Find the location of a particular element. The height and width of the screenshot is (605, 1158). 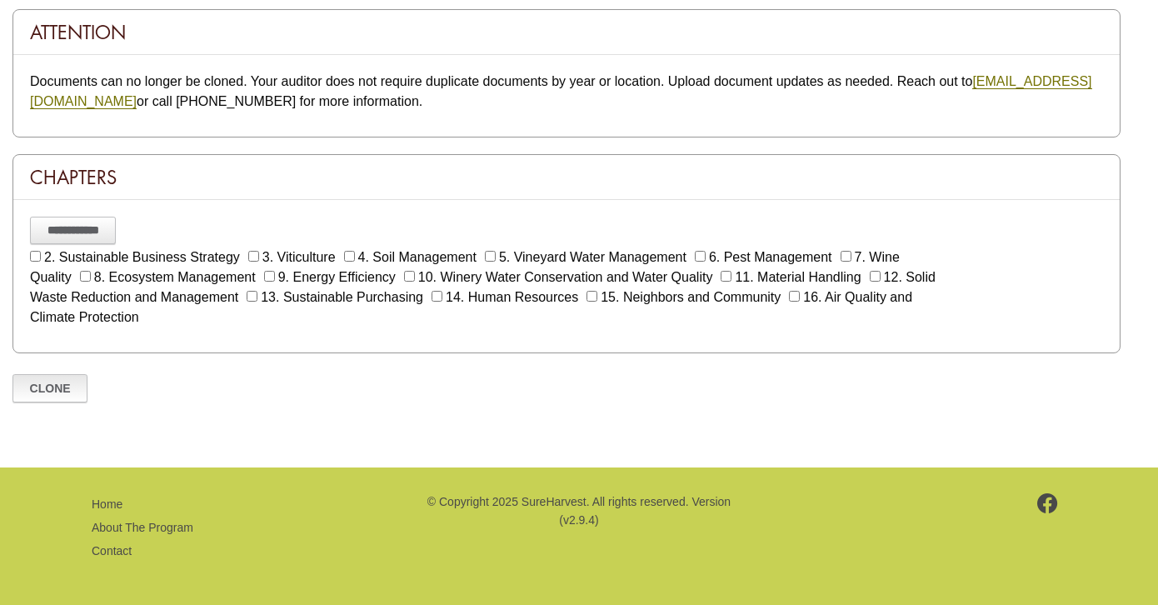

p: © Copyright 2025 SureHarvest. All rights reserved. Version (v2.9.4) is located at coordinates (579, 511).